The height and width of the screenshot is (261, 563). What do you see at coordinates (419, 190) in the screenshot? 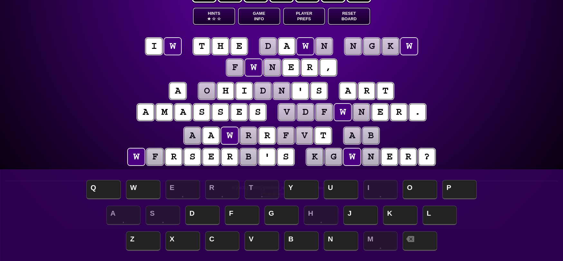
I see `span: O` at bounding box center [419, 190].